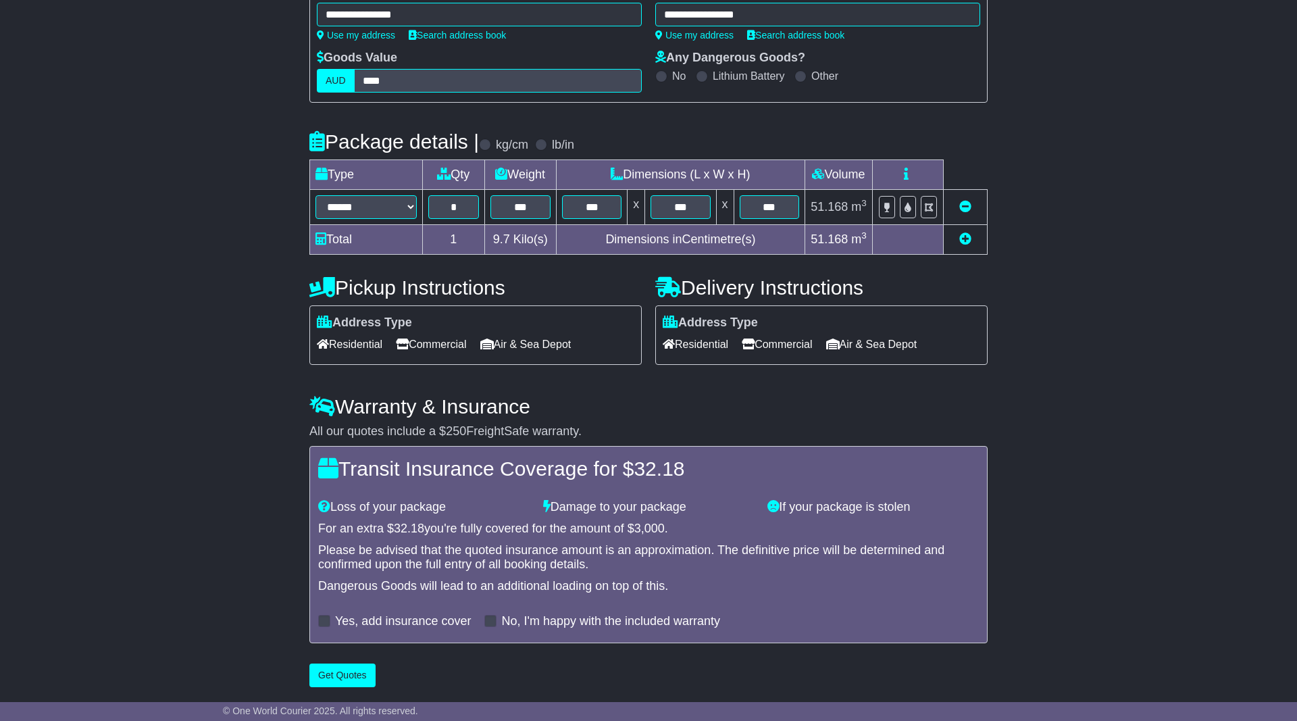 The width and height of the screenshot is (1297, 721). Describe the element at coordinates (520, 175) in the screenshot. I see `td: Weight` at that location.